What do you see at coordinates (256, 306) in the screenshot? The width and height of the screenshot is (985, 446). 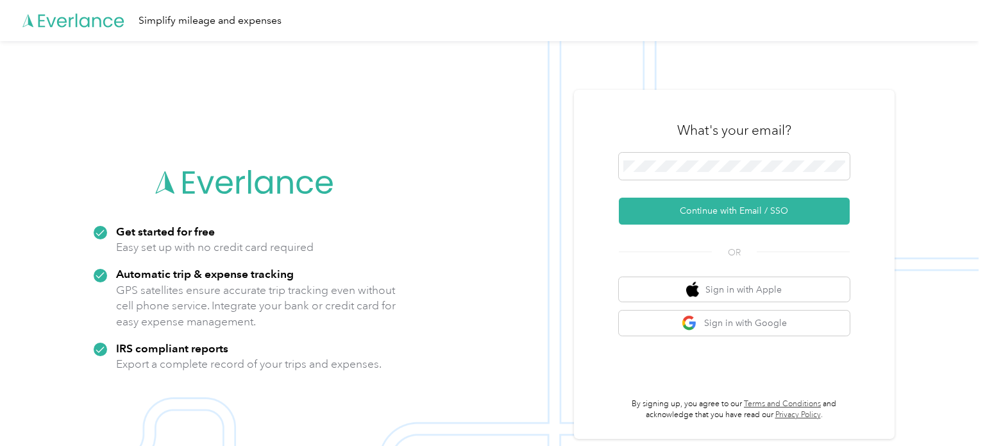 I see `p: GPS satellites ensure accurate trip tracking even without cell phone service. Integrate your bank...` at bounding box center [256, 306].